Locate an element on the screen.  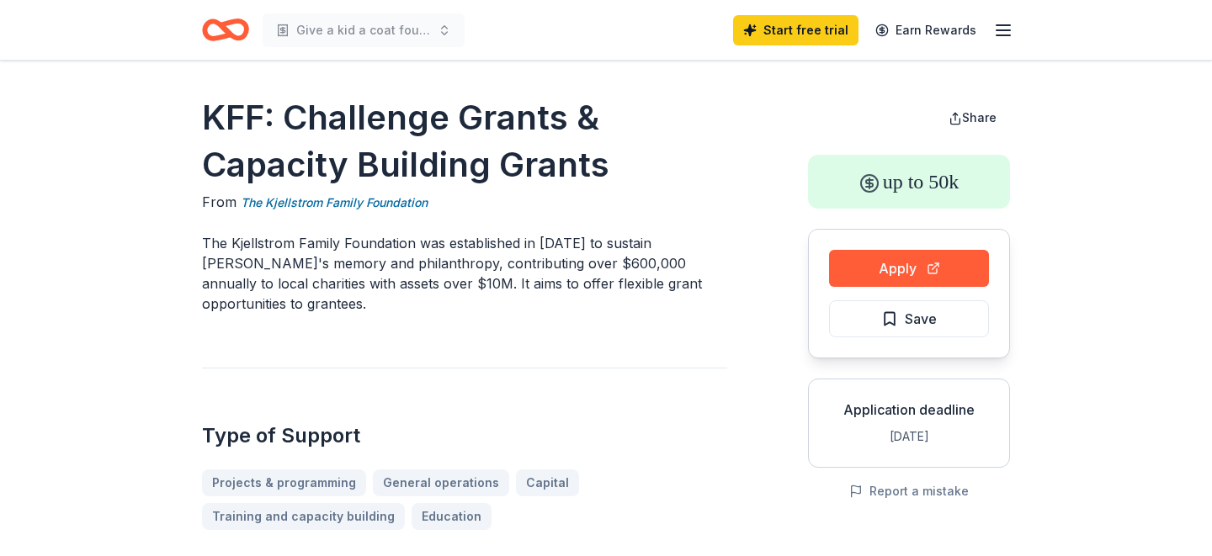
a: Earn Rewards is located at coordinates (926, 30).